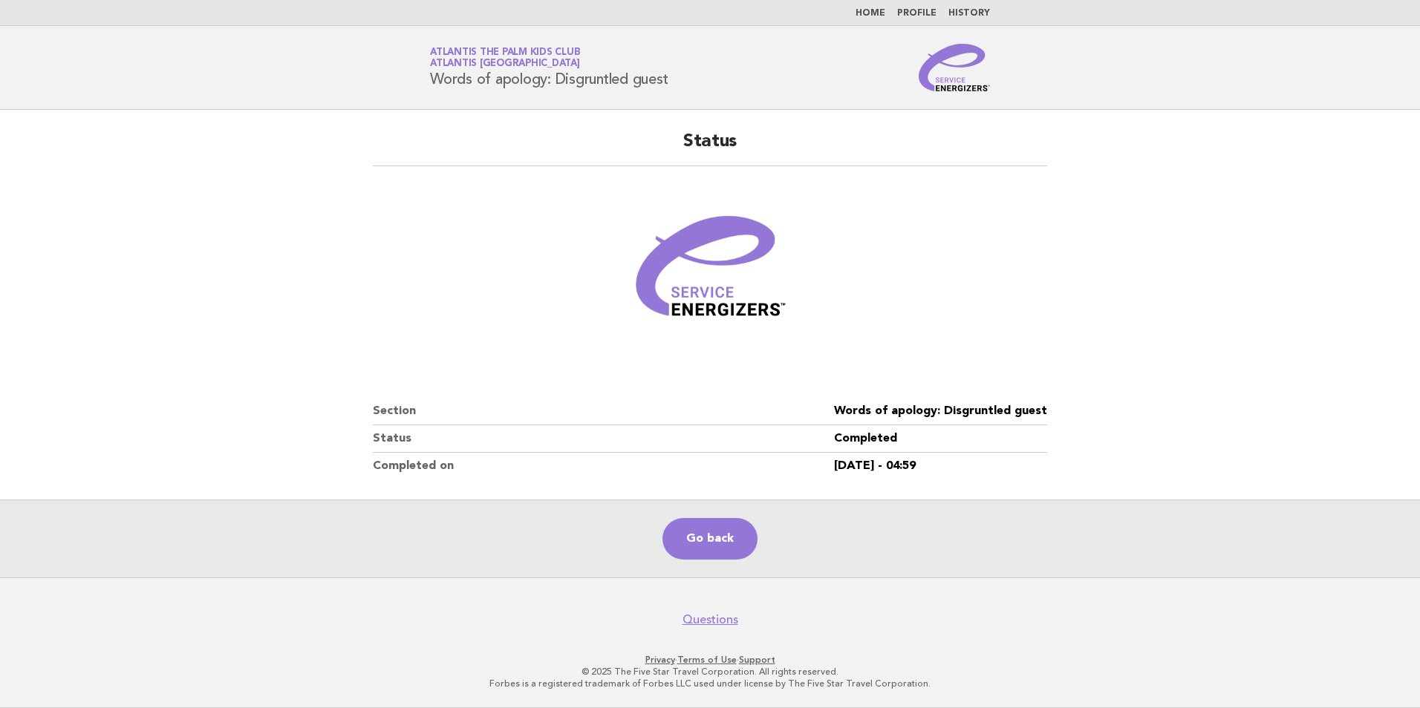 Image resolution: width=1420 pixels, height=708 pixels. Describe the element at coordinates (940, 411) in the screenshot. I see `dd: Words of apology: Disgruntled guest` at that location.